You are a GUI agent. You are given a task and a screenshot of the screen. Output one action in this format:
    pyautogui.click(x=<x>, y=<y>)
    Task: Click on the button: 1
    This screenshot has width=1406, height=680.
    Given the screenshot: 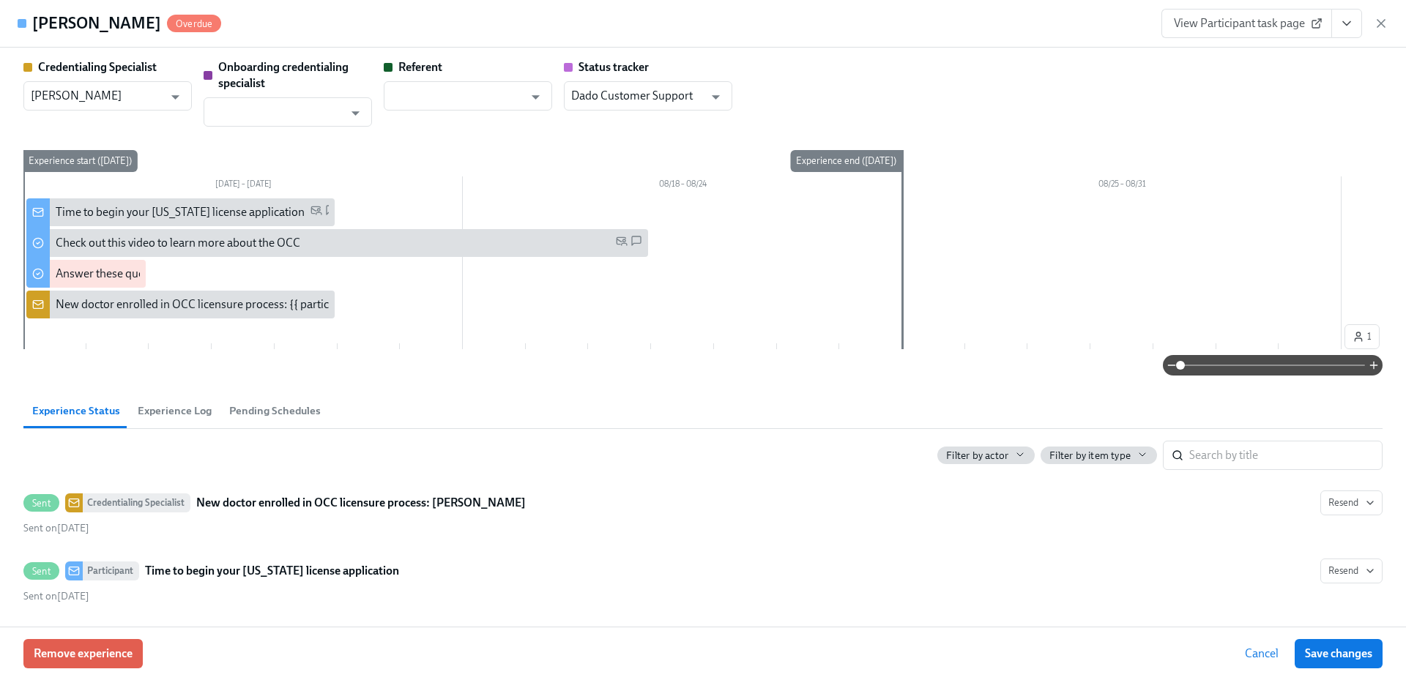 What is the action you would take?
    pyautogui.click(x=1362, y=337)
    